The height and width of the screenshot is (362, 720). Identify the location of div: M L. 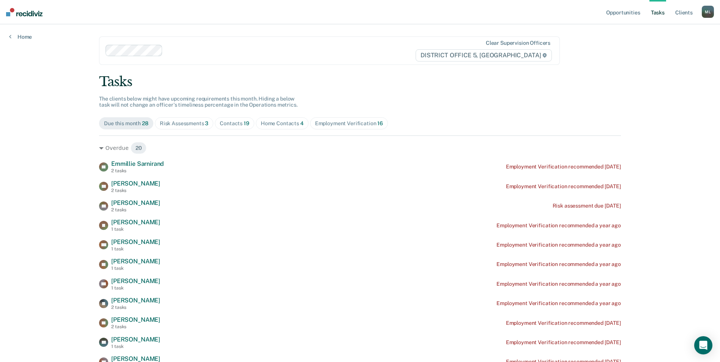
(708, 12).